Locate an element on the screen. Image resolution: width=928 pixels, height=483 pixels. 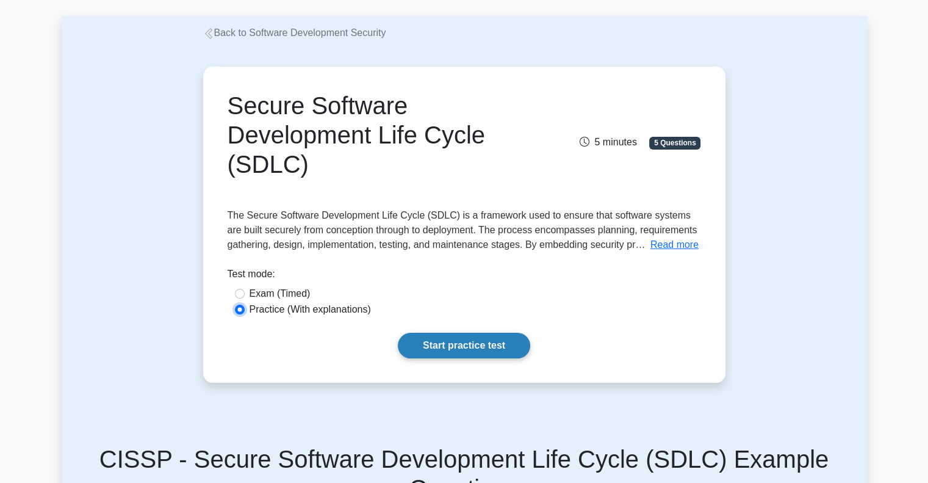
button: Read more is located at coordinates (674, 245).